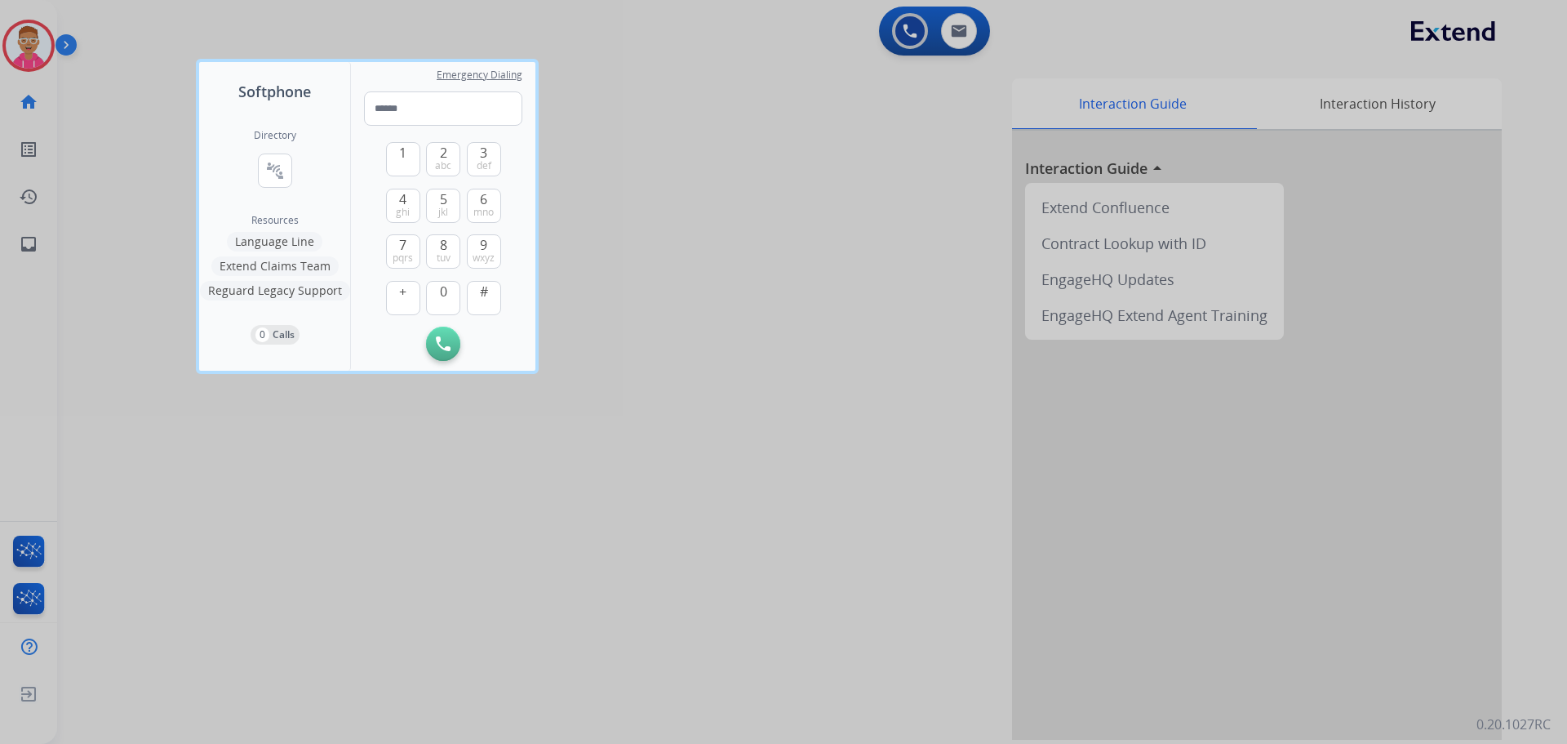  I want to click on button: 8tuv, so click(443, 251).